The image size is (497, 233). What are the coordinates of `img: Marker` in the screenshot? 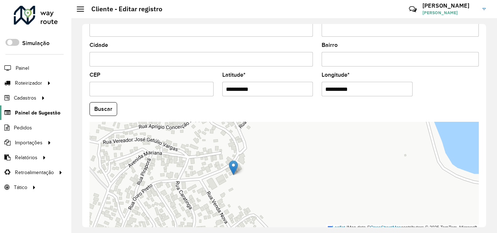 It's located at (233, 168).